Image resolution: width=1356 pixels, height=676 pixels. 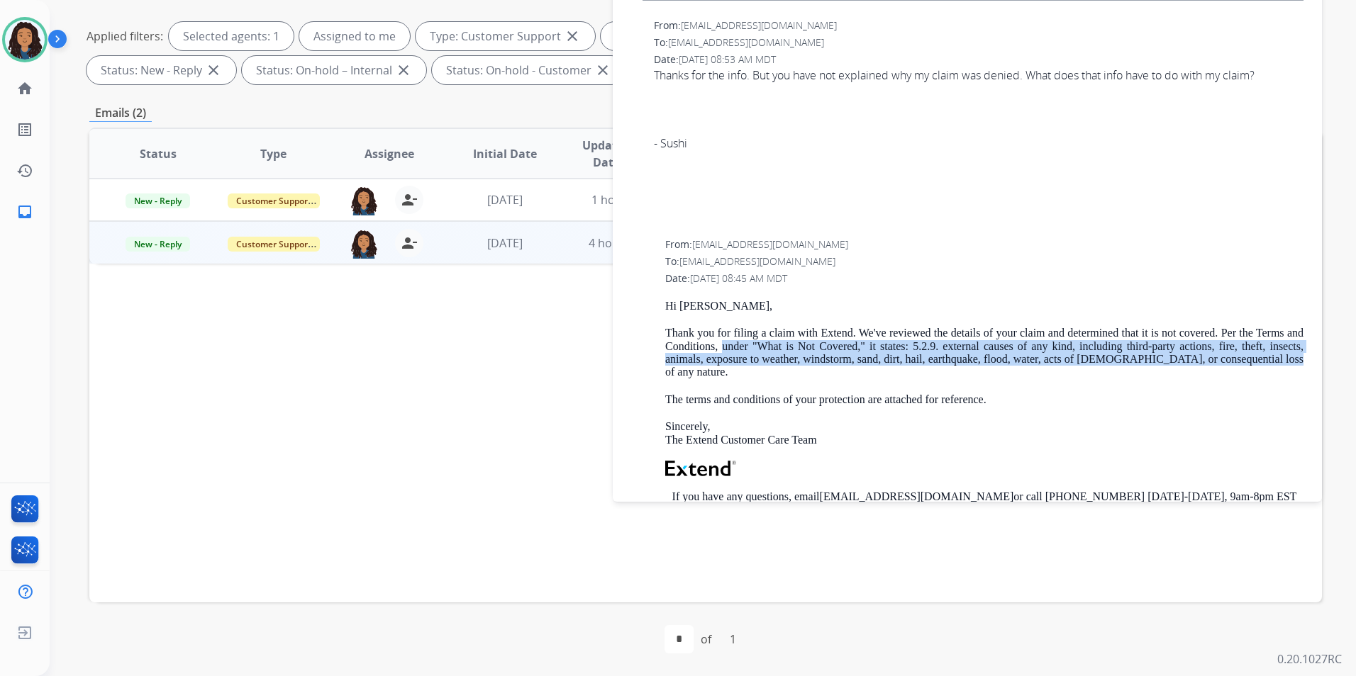 What do you see at coordinates (25, 40) in the screenshot?
I see `img: avatar` at bounding box center [25, 40].